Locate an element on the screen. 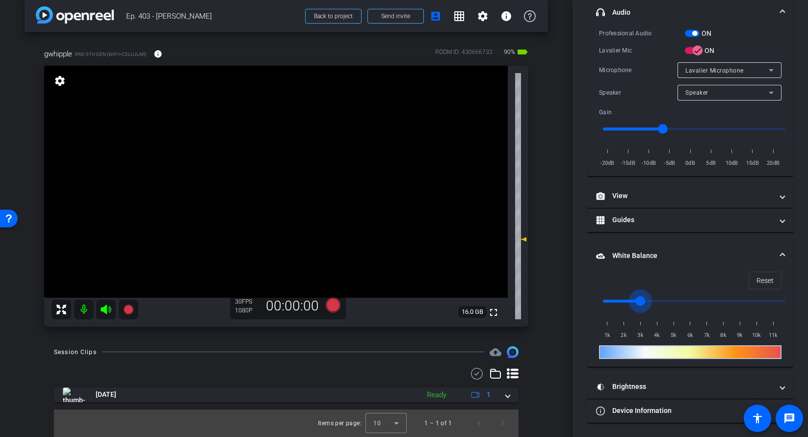 The image size is (808, 437). mat-icon: message is located at coordinates (789, 418).